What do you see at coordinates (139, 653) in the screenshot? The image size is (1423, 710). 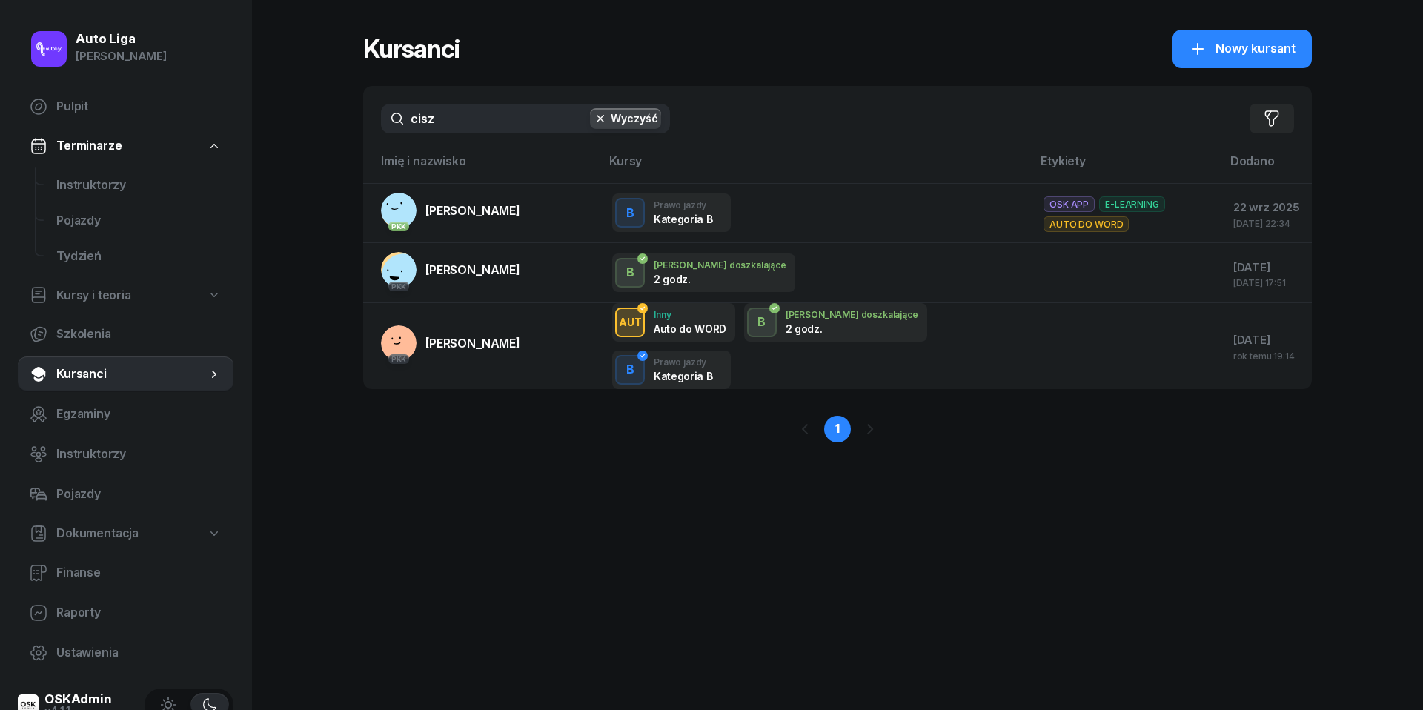 I see `span: Ustawienia` at bounding box center [139, 653].